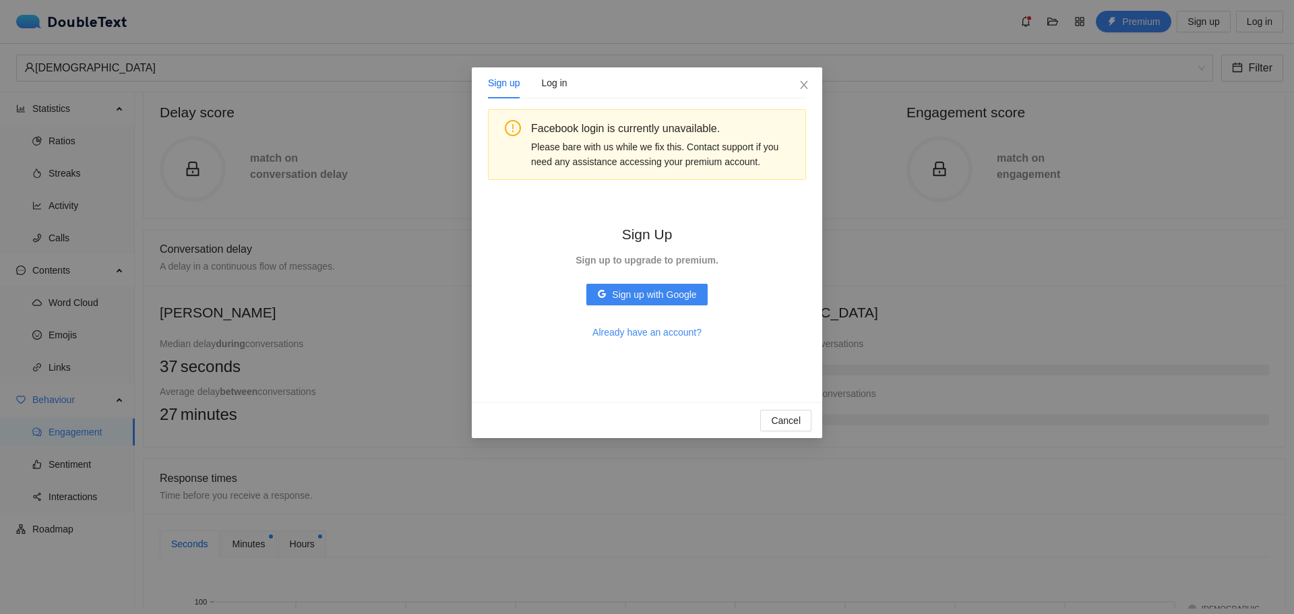  What do you see at coordinates (786, 420) in the screenshot?
I see `button: Cancel` at bounding box center [786, 420].